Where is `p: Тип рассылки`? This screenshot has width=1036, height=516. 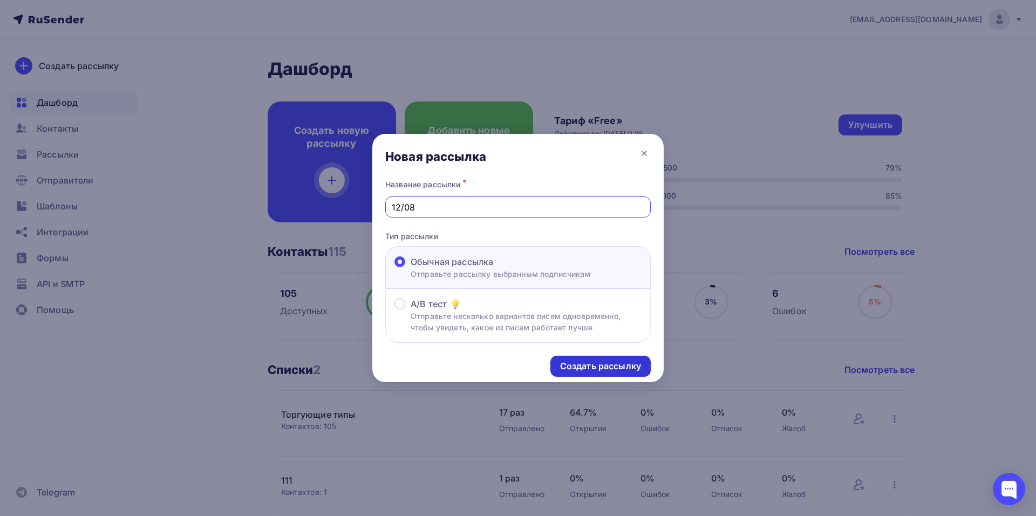 p: Тип рассылки is located at coordinates (518, 236).